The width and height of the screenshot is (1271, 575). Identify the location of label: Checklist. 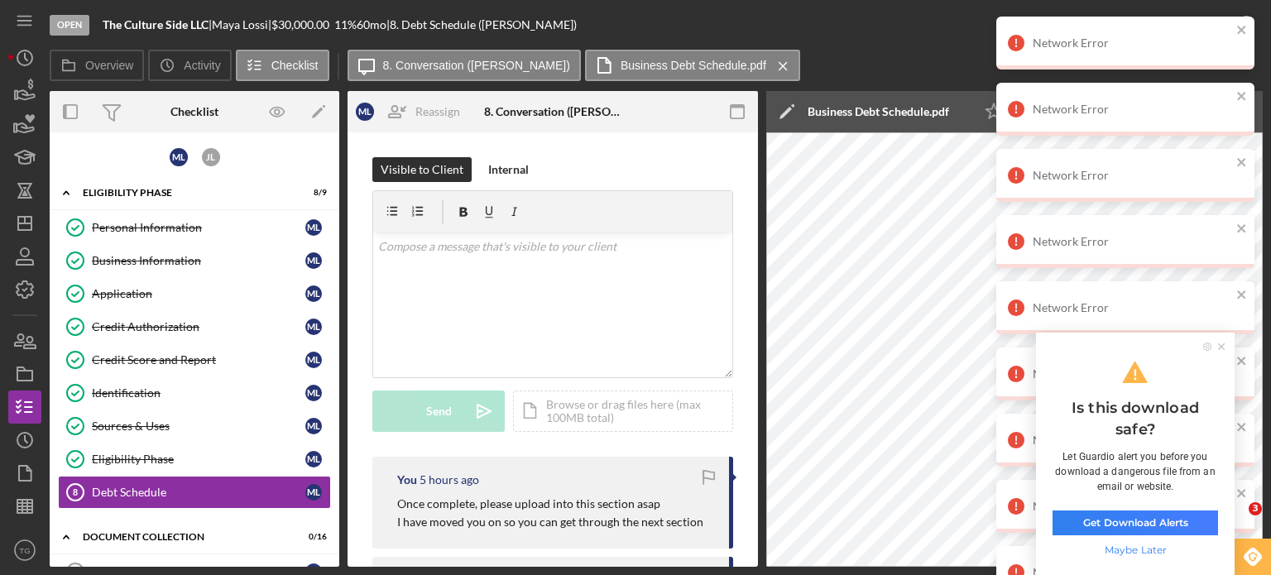
(294, 65).